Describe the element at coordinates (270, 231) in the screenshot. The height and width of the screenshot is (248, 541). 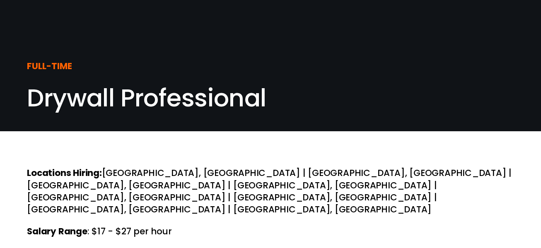
I see `h4: : $17 - $27 per hour` at that location.